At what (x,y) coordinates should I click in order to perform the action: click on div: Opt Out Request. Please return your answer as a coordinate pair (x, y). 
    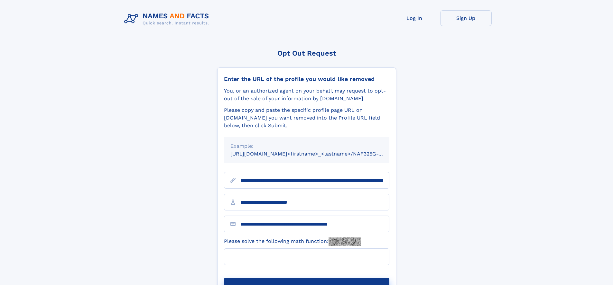
    Looking at the image, I should click on (307, 53).